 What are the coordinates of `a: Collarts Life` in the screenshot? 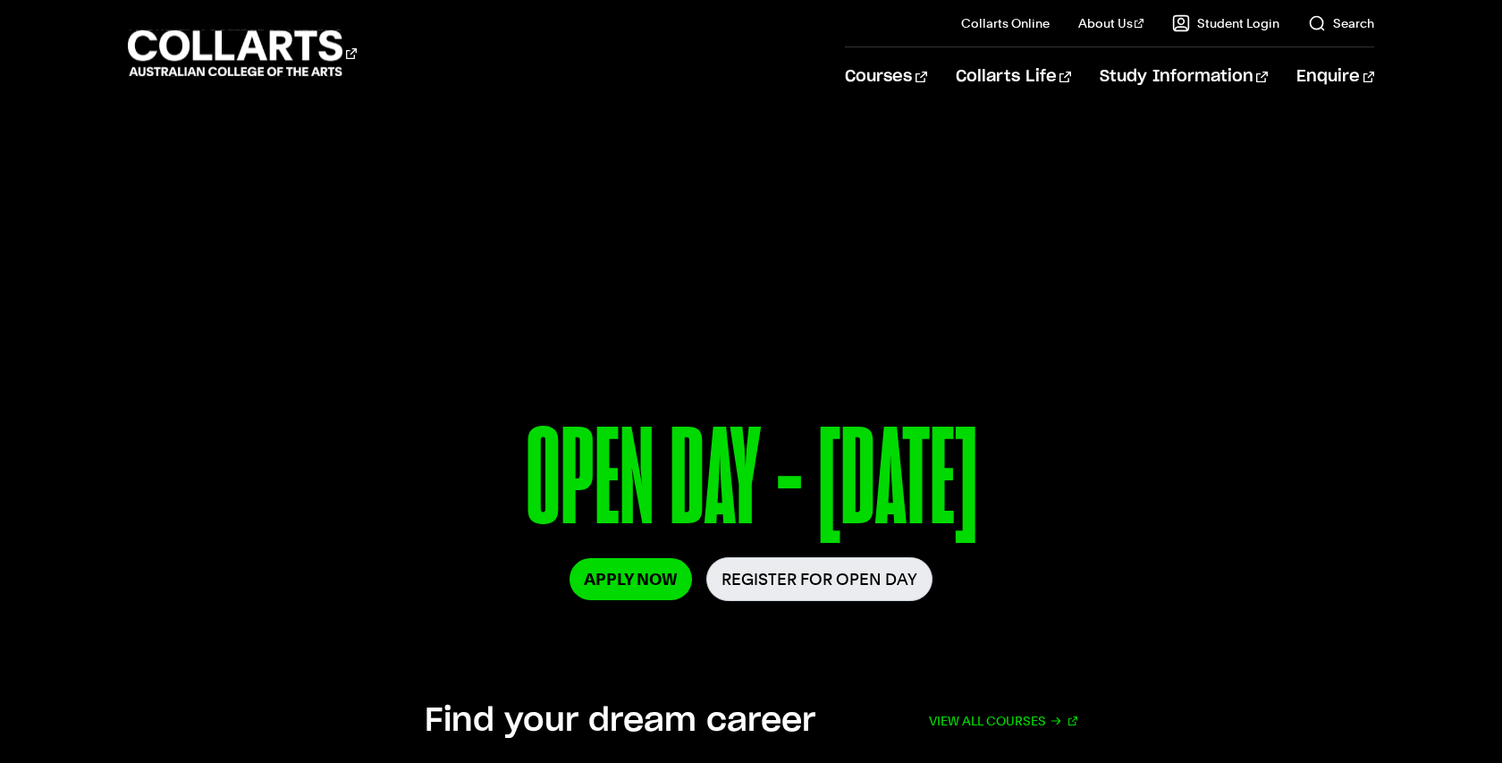 It's located at (1013, 77).